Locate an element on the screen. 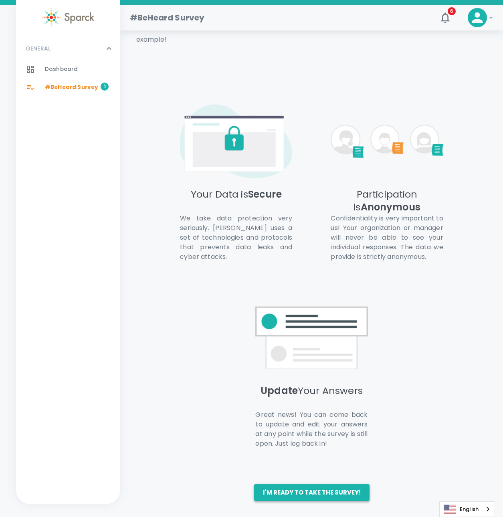  h1: #BeHeard Survey is located at coordinates (167, 18).